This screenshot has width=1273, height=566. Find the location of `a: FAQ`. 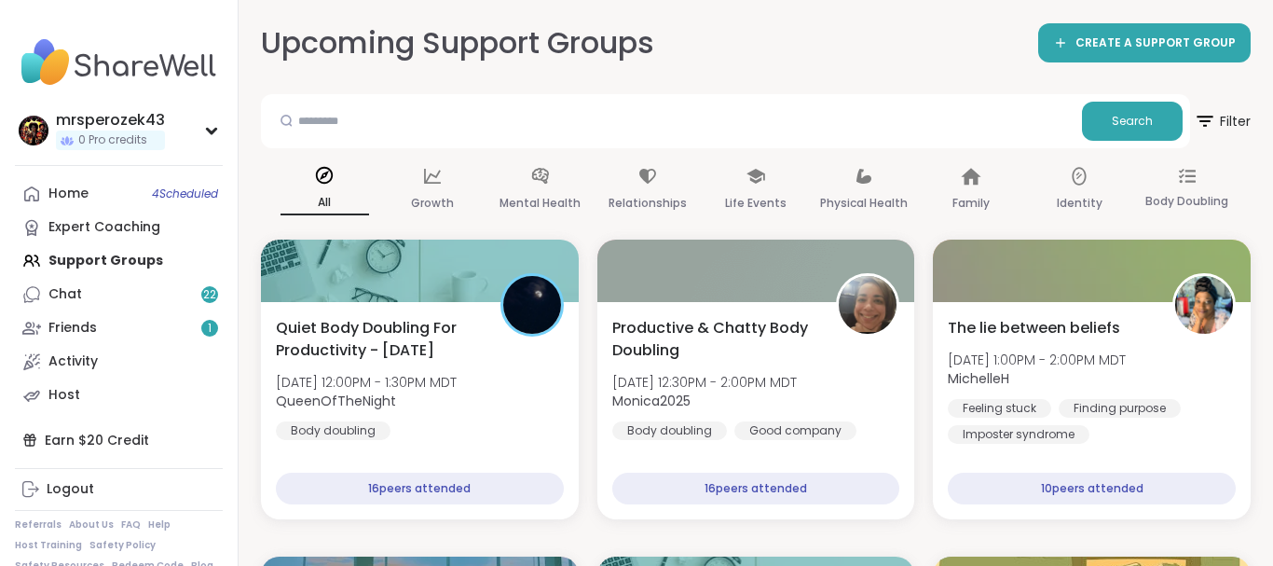

a: FAQ is located at coordinates (131, 525).